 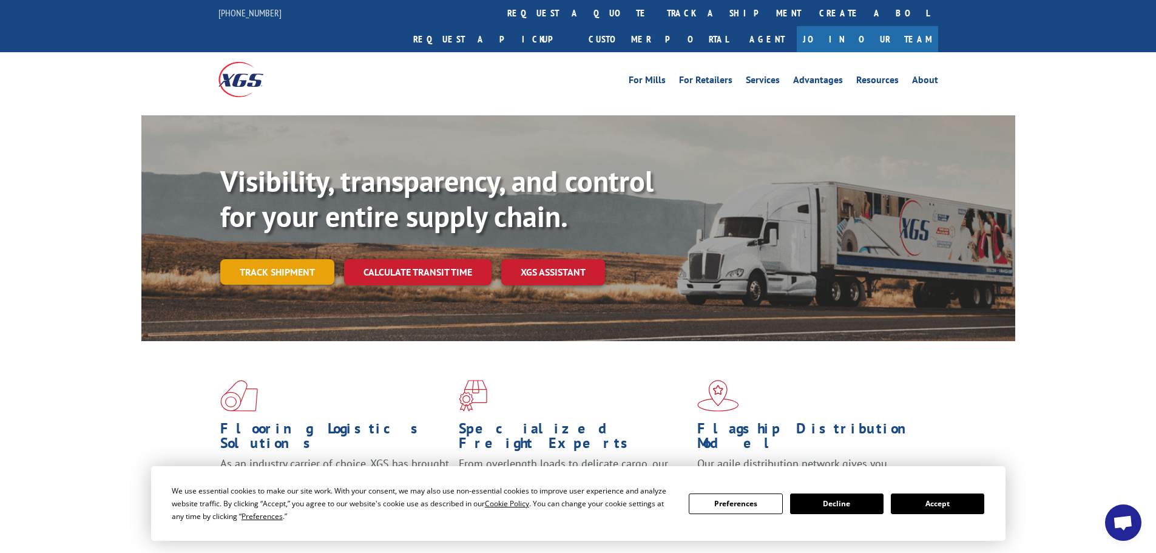 What do you see at coordinates (507, 503) in the screenshot?
I see `span: Cookie Policy` at bounding box center [507, 503].